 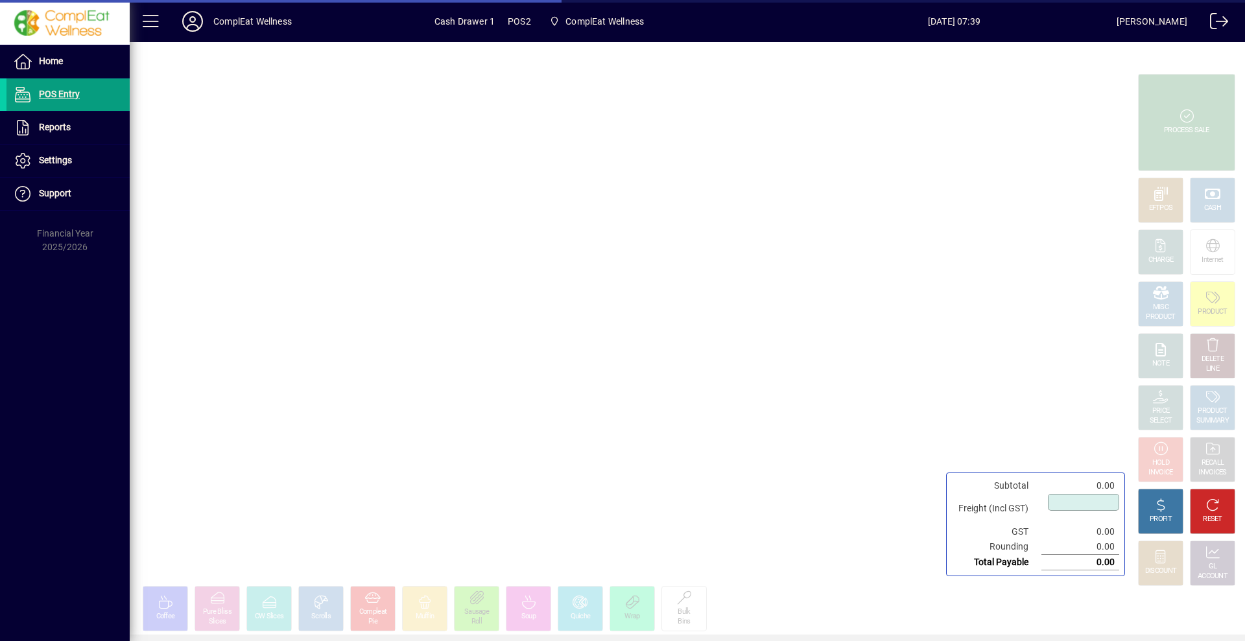 I want to click on div: INVOICES, so click(x=1212, y=473).